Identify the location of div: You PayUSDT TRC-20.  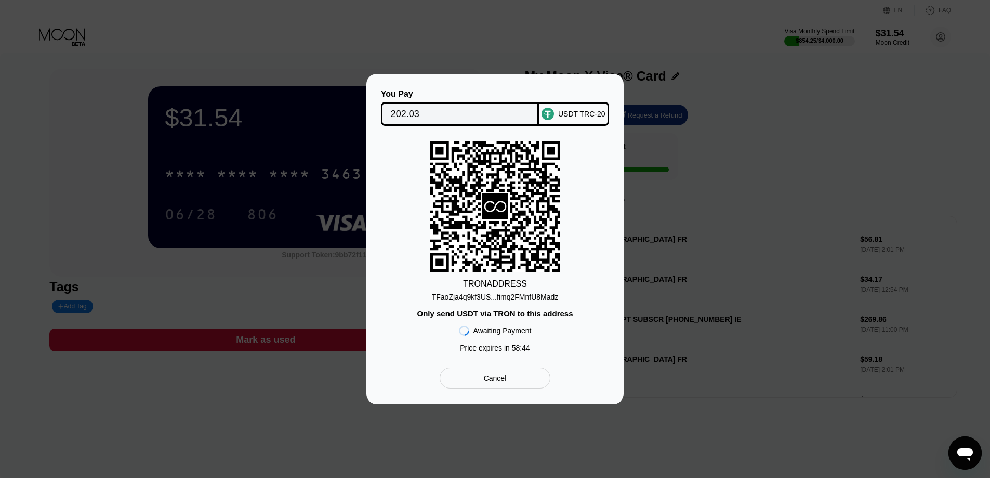
(495, 108).